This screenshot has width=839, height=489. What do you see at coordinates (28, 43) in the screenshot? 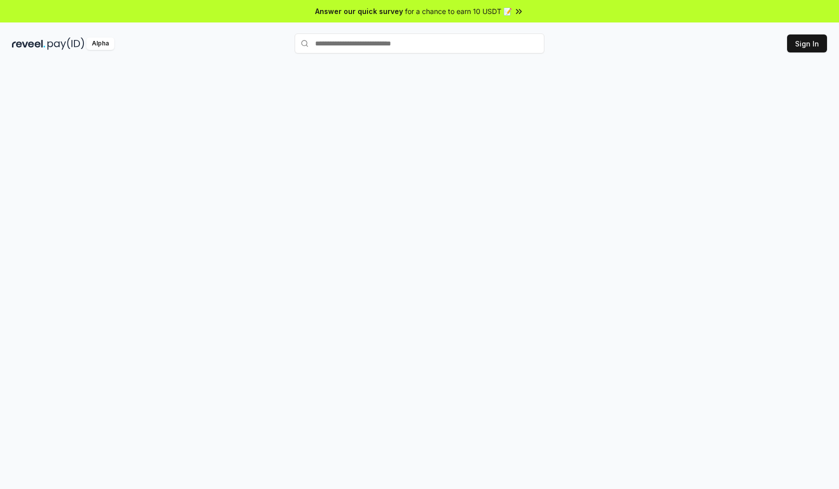
I see `img: reveel_dark` at bounding box center [28, 43].